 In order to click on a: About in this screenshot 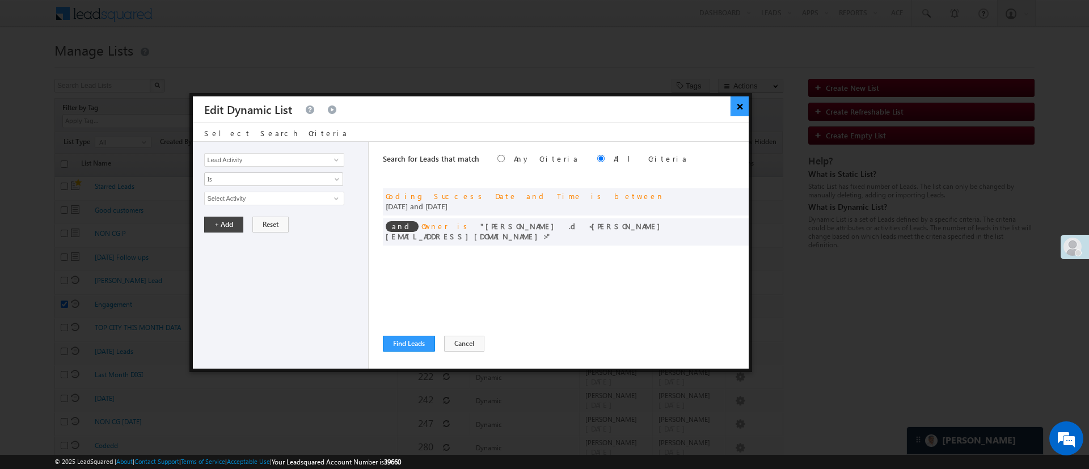, I will do `click(124, 461)`.